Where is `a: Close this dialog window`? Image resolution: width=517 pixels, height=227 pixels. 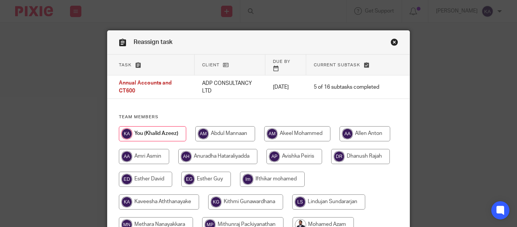 a: Close this dialog window is located at coordinates (395, 43).